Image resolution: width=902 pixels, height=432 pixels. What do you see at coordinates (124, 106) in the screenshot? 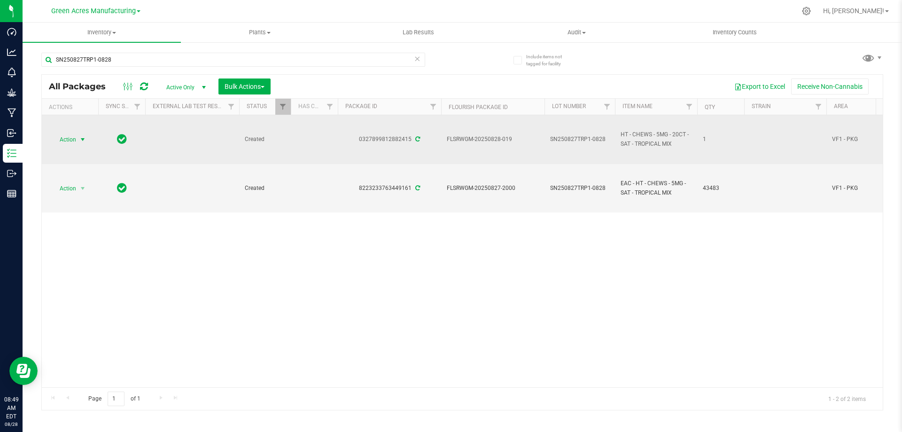
I see `a: Sync Status` at bounding box center [124, 106].